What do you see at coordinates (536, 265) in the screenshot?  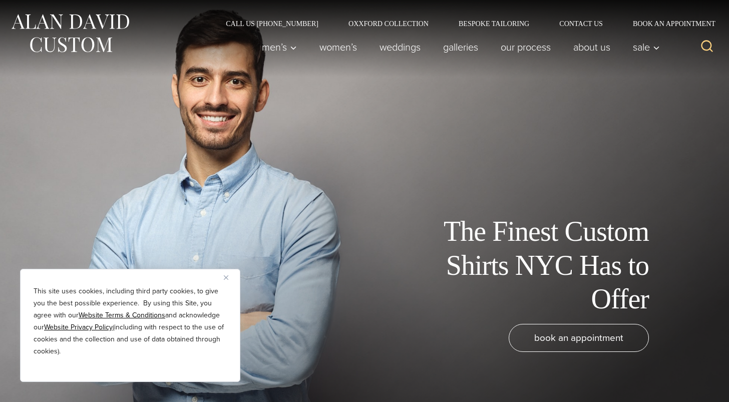 I see `h1: The Finest Custom Shirts NYC Has to Offer` at bounding box center [536, 265].